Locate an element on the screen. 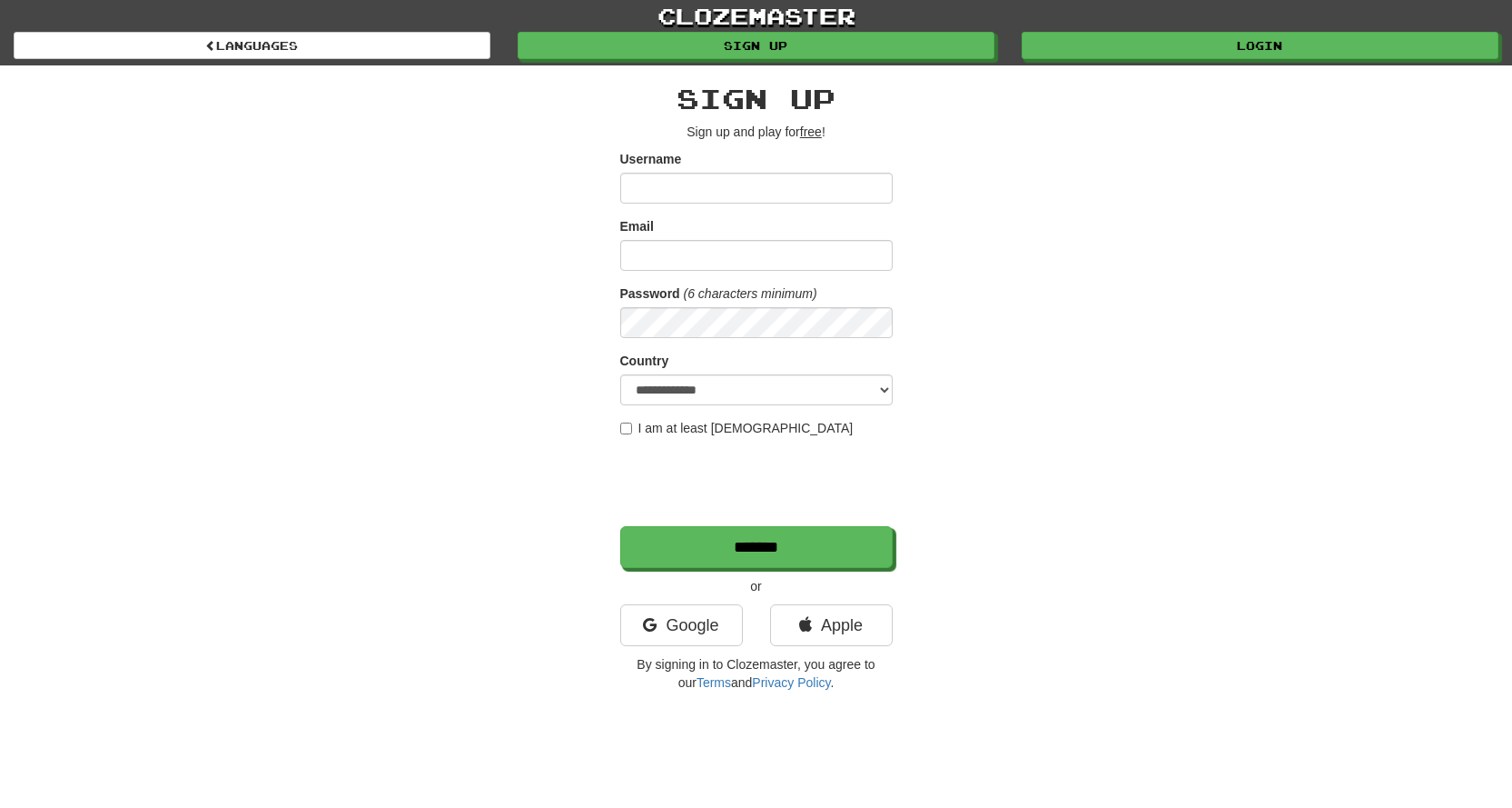 Image resolution: width=1512 pixels, height=808 pixels. u: free is located at coordinates (811, 131).